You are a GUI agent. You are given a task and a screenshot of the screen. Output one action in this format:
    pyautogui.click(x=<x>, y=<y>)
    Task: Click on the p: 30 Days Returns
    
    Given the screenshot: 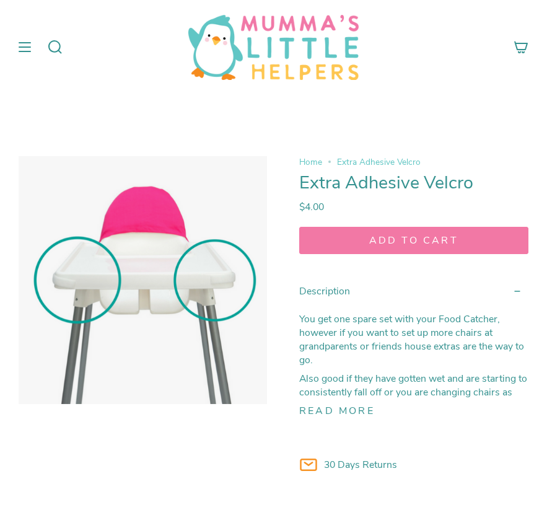 What is the action you would take?
    pyautogui.click(x=426, y=465)
    